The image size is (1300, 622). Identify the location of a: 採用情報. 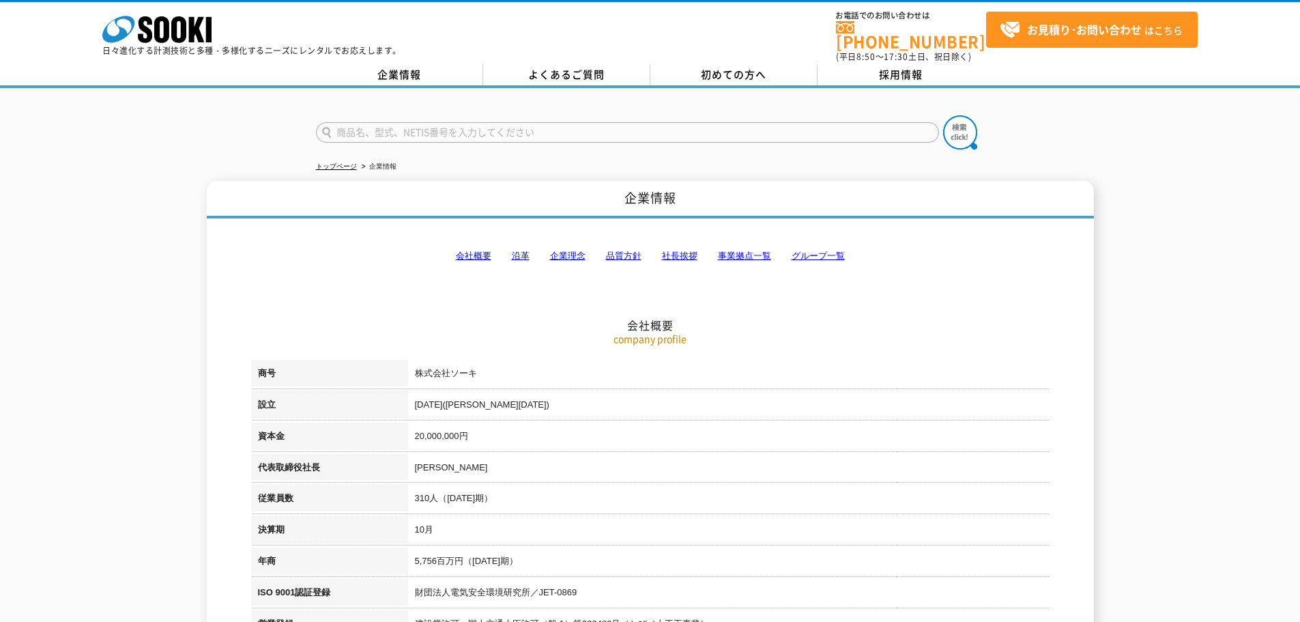
(901, 75).